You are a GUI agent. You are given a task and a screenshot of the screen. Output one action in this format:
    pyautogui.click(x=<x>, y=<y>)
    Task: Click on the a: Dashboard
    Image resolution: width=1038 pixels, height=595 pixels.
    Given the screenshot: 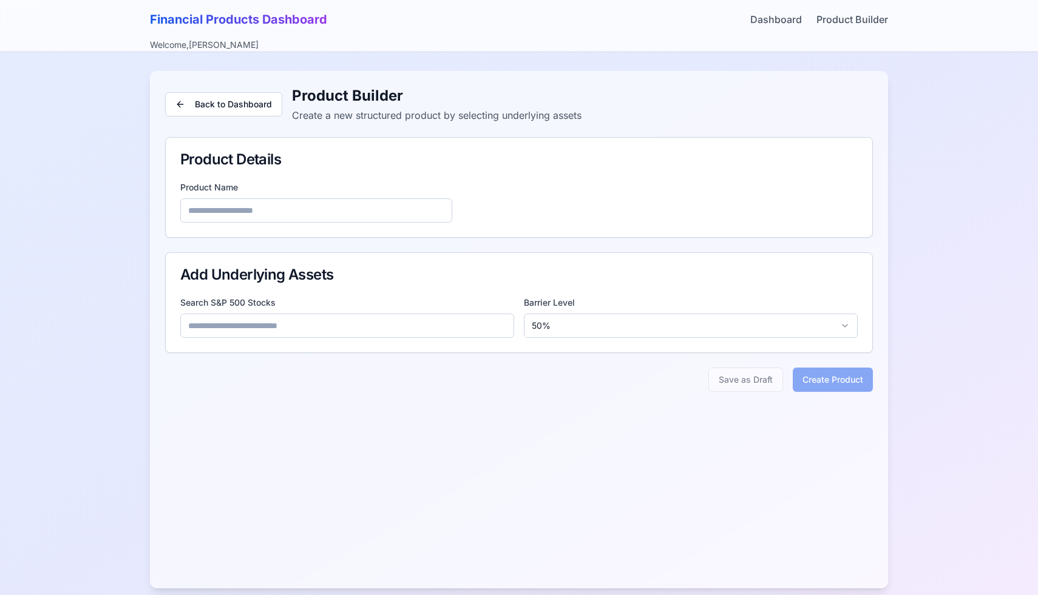 What is the action you would take?
    pyautogui.click(x=775, y=19)
    